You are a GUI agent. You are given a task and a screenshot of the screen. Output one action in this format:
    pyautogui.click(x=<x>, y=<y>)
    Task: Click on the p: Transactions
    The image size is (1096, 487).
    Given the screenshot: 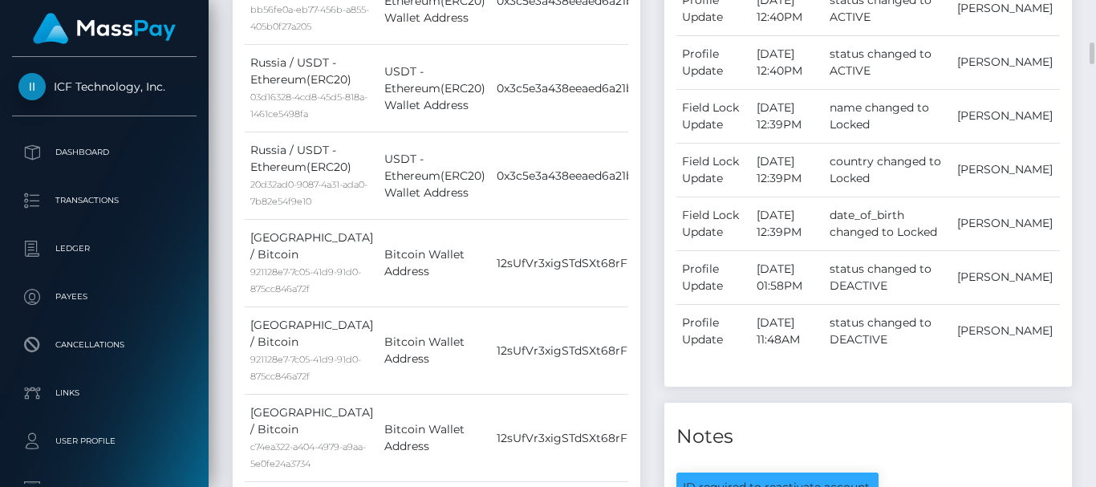 What is the action you would take?
    pyautogui.click(x=104, y=201)
    